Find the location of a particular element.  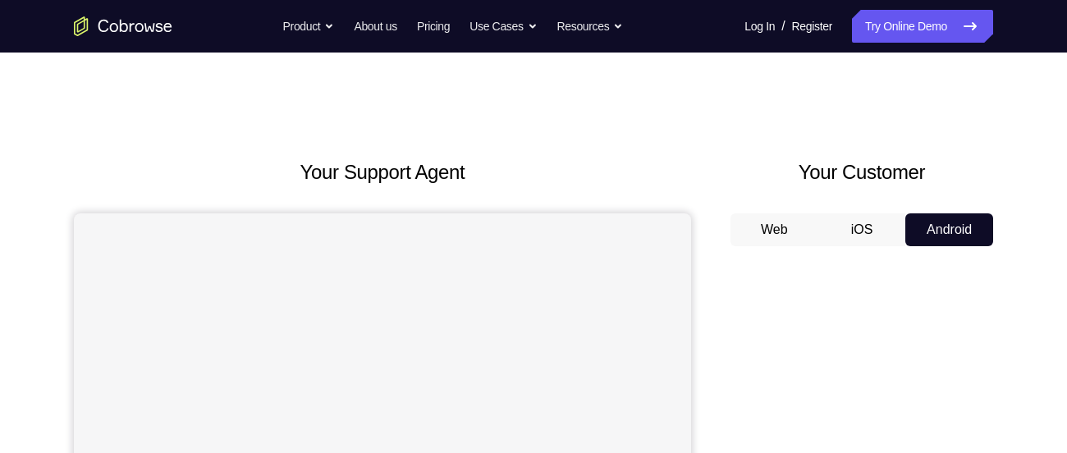

a: Log In is located at coordinates (759, 26).